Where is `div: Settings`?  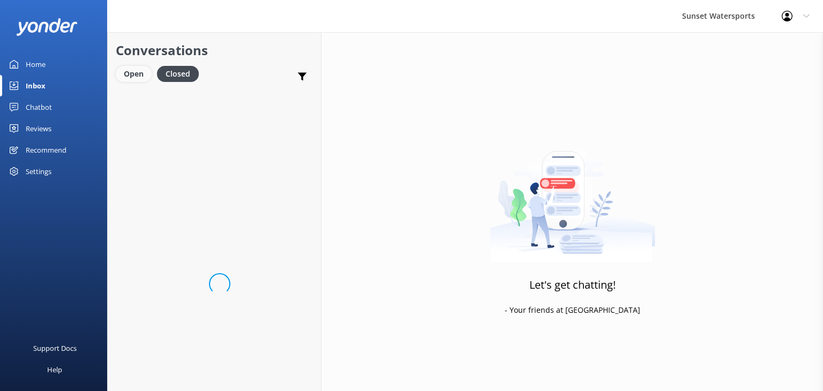 div: Settings is located at coordinates (39, 171).